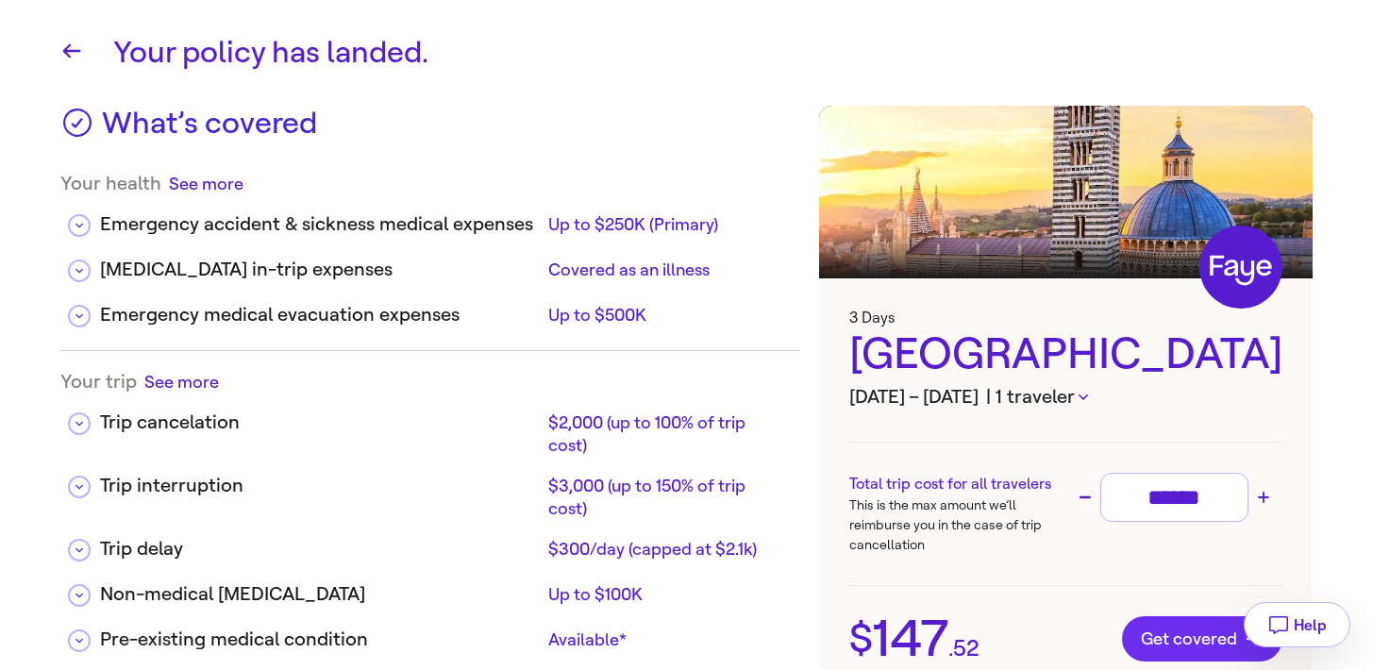 The width and height of the screenshot is (1373, 670). Describe the element at coordinates (666, 434) in the screenshot. I see `div: $2,000 (up to 100% of trip cost)` at that location.